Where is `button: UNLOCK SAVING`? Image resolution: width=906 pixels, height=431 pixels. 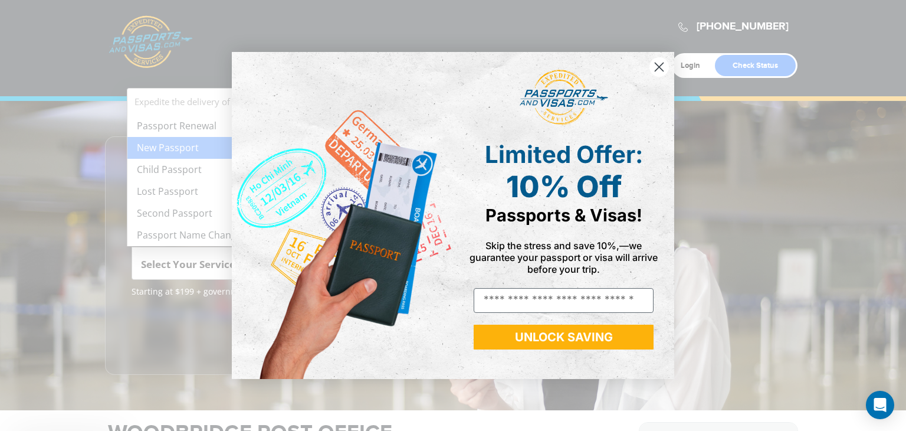
button: UNLOCK SAVING is located at coordinates (563, 337).